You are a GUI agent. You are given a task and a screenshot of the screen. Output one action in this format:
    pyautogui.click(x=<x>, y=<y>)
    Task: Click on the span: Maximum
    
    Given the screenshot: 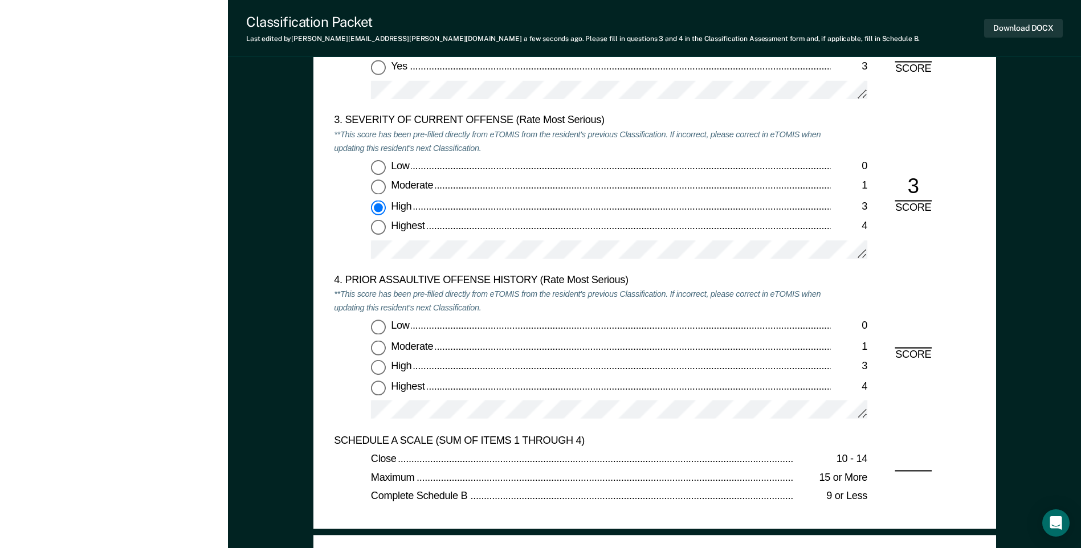 What is the action you would take?
    pyautogui.click(x=394, y=477)
    